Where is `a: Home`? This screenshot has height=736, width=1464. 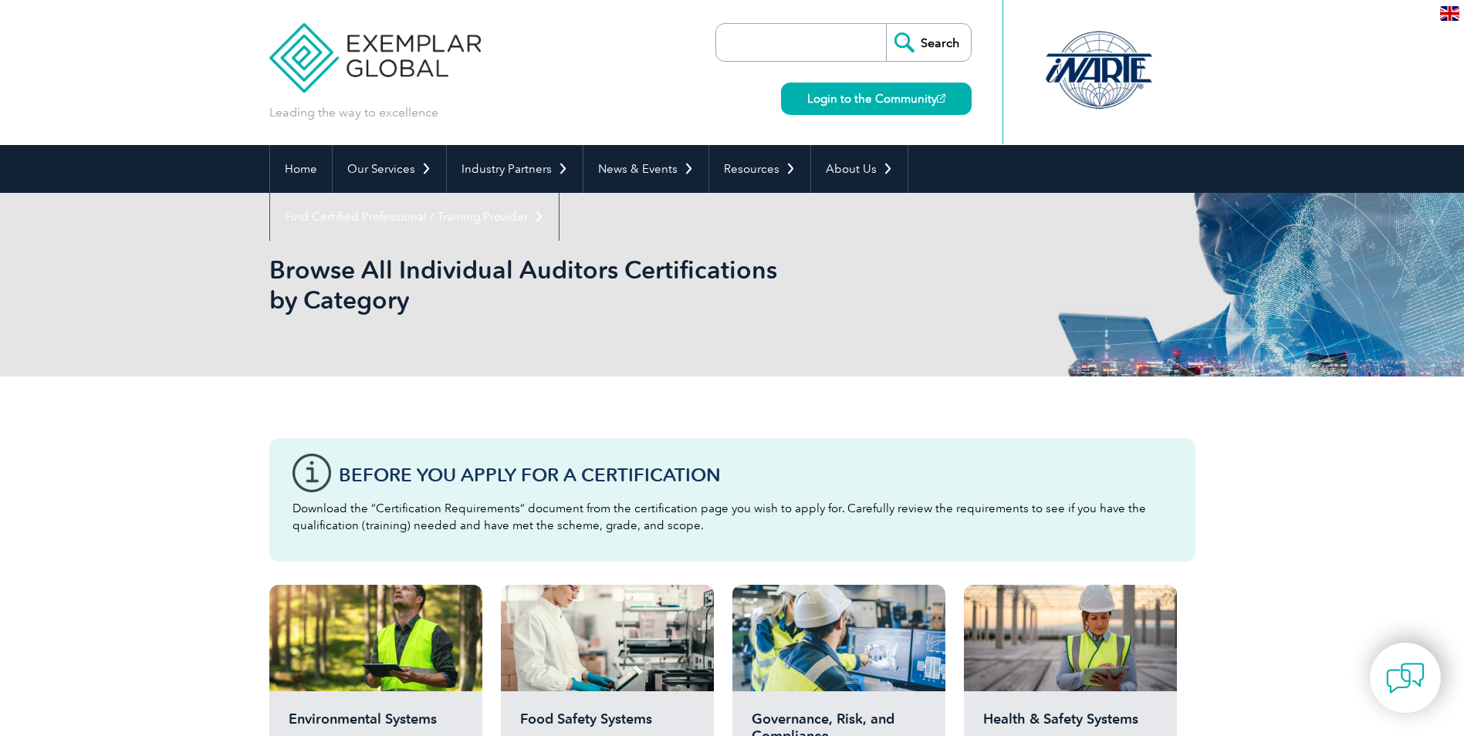 a: Home is located at coordinates (301, 169).